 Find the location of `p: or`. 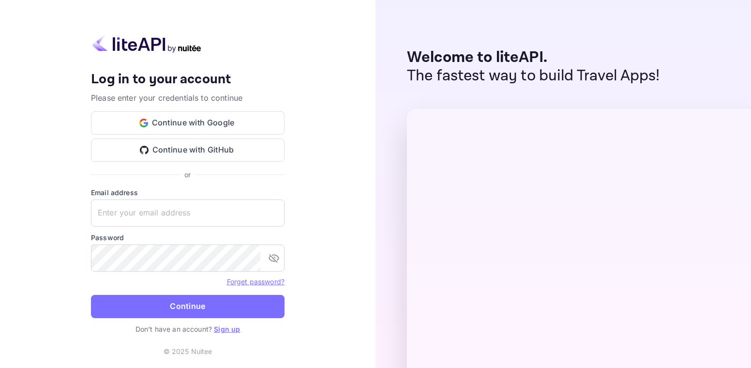

p: or is located at coordinates (187, 174).